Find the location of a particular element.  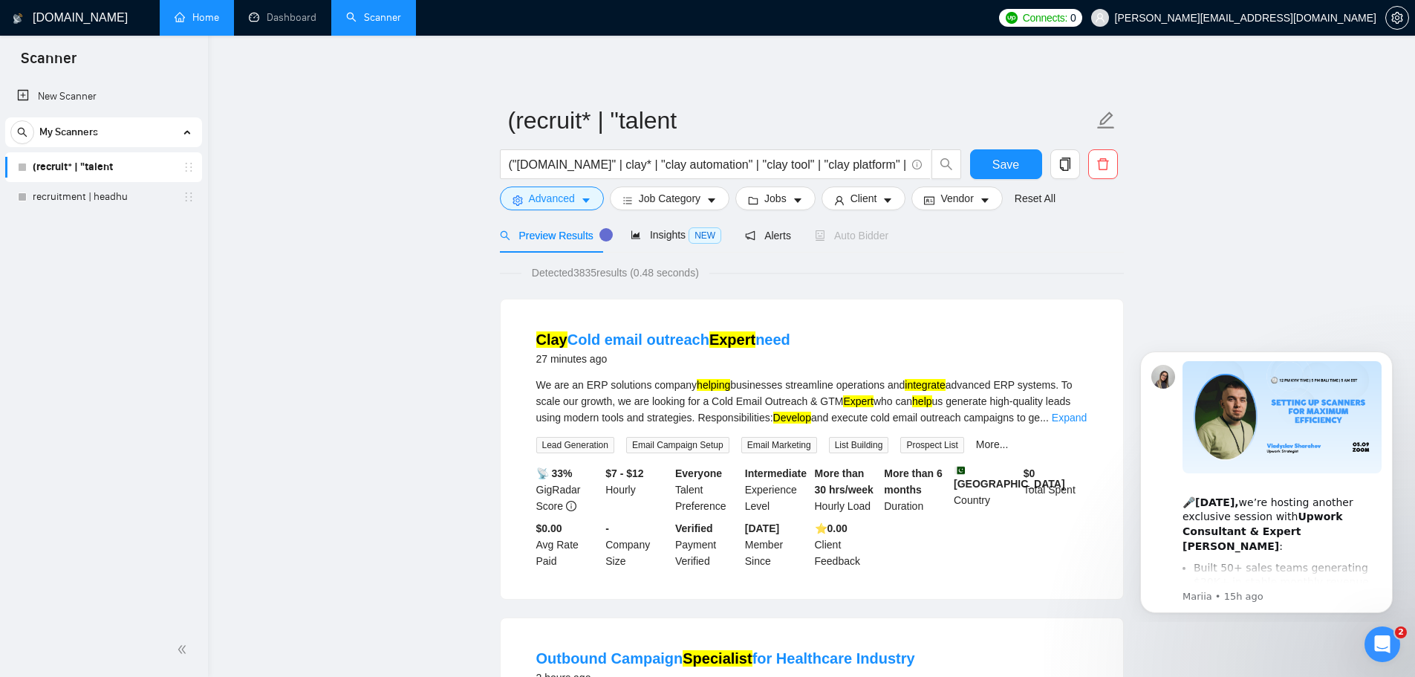

span: Email Campaign Setup is located at coordinates (677, 445).